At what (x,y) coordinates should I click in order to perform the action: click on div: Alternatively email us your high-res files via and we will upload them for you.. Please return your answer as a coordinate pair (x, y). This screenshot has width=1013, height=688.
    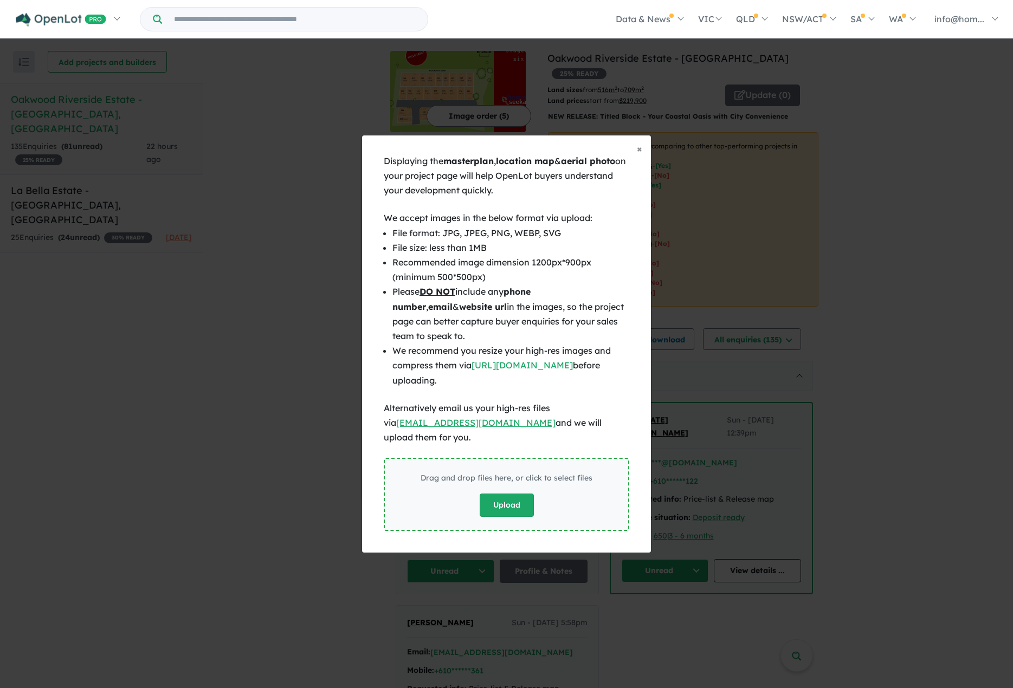
    Looking at the image, I should click on (506, 423).